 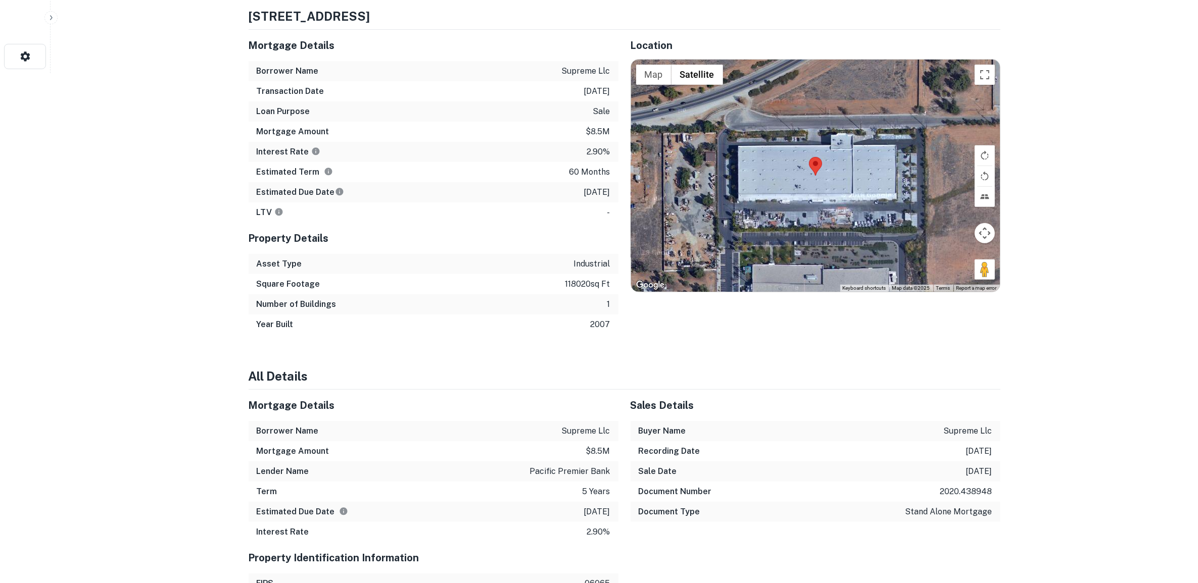 I want to click on h6: Document Number, so click(x=675, y=492).